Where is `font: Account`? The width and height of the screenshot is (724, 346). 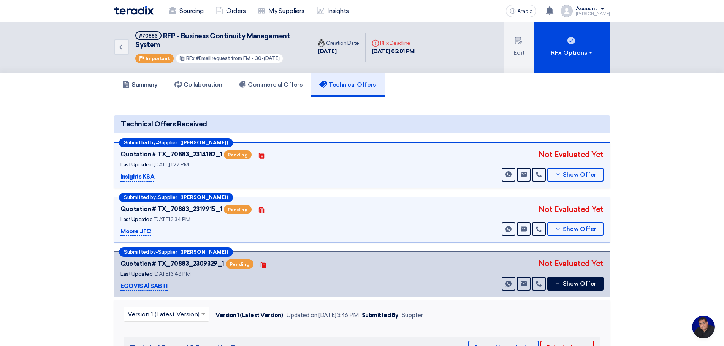
font: Account is located at coordinates (587, 8).